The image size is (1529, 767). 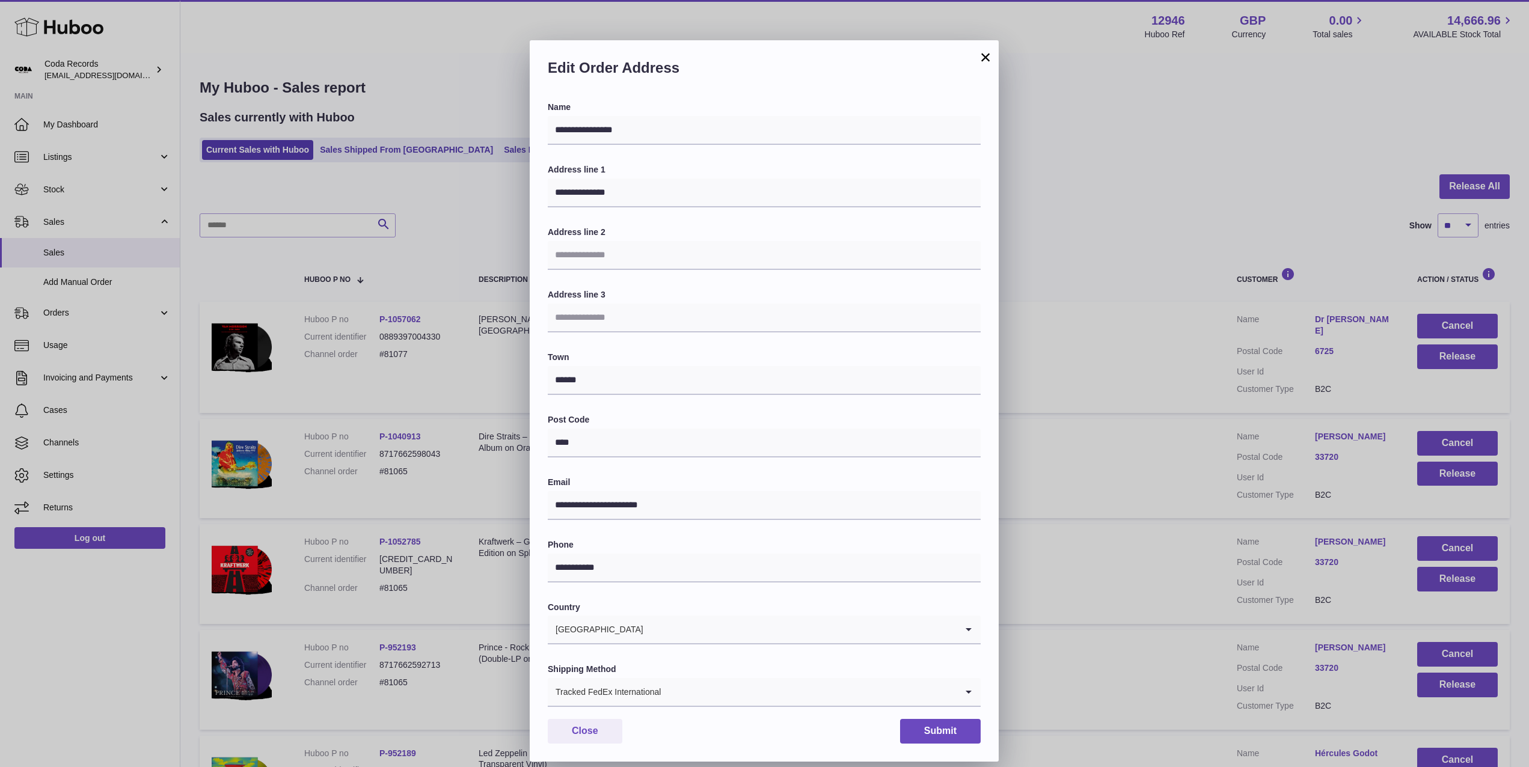 I want to click on label: Town, so click(x=764, y=357).